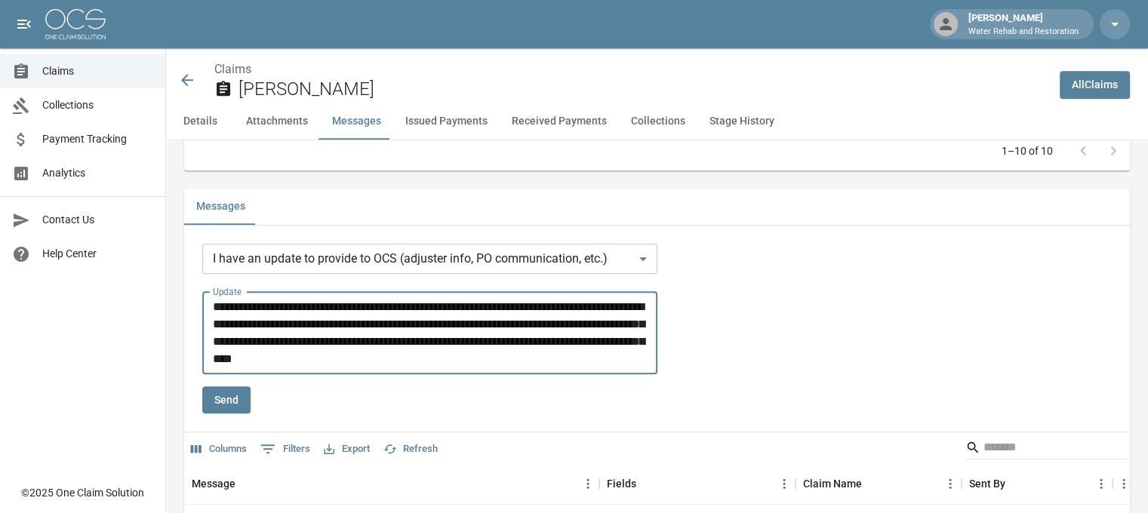  I want to click on div: related-list tabs, so click(657, 207).